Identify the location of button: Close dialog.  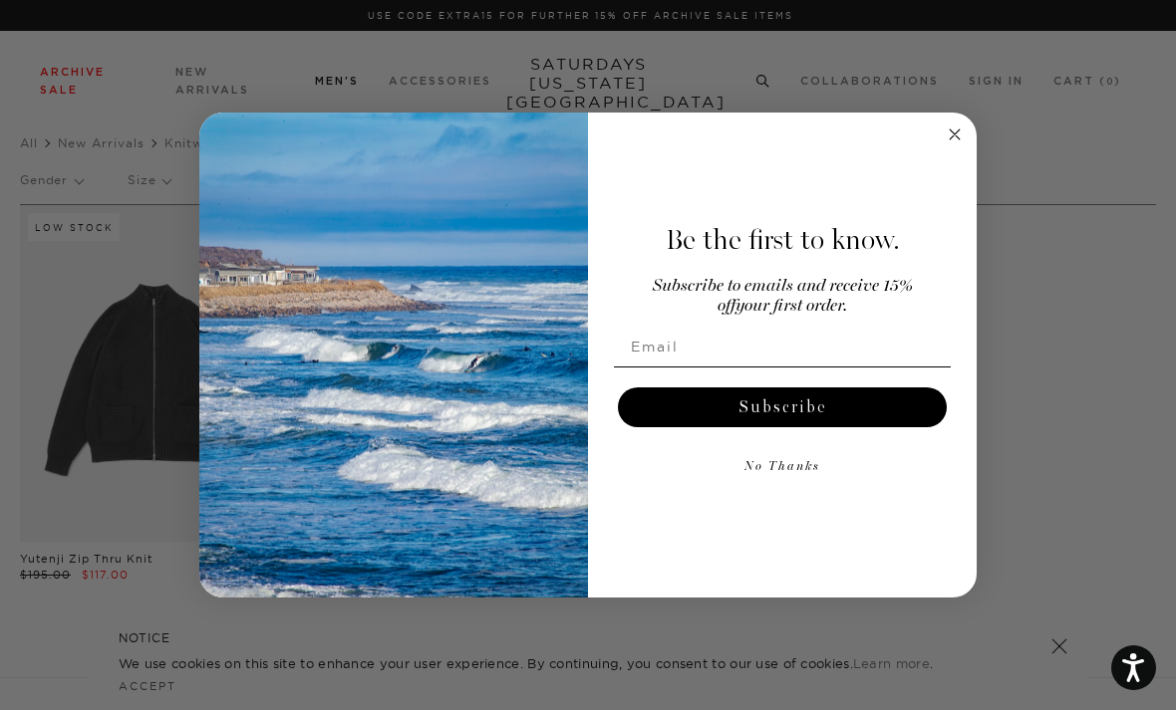
(955, 135).